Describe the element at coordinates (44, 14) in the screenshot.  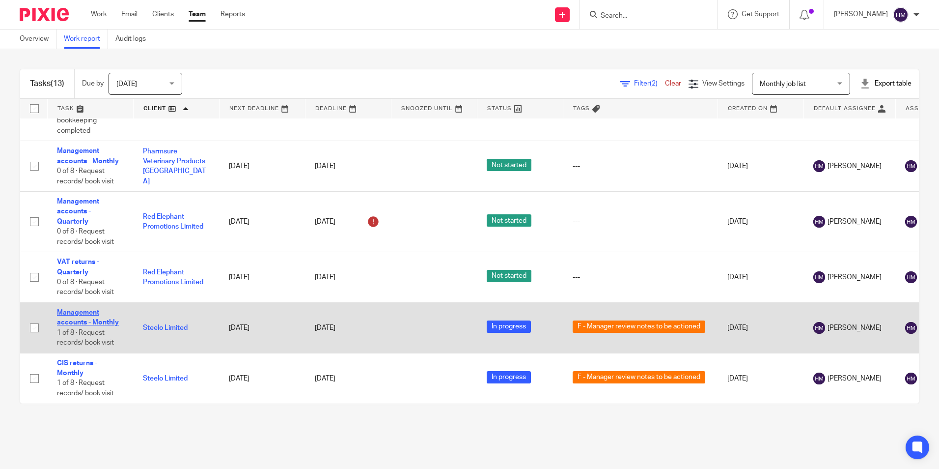
I see `img: Pixie` at that location.